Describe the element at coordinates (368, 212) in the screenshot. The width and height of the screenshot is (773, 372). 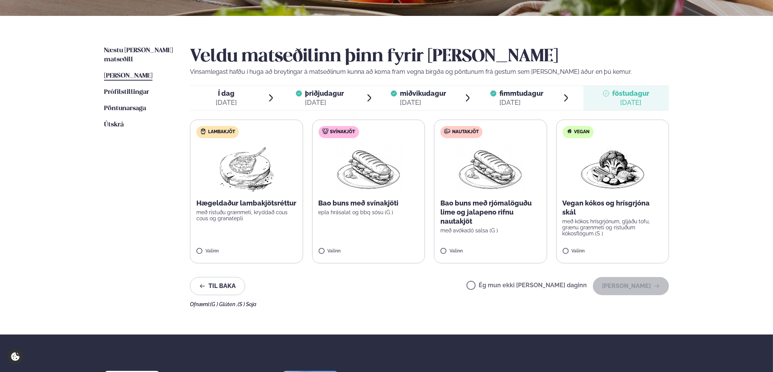
I see `p: epla hrásalat og bbq sósu (G )` at that location.